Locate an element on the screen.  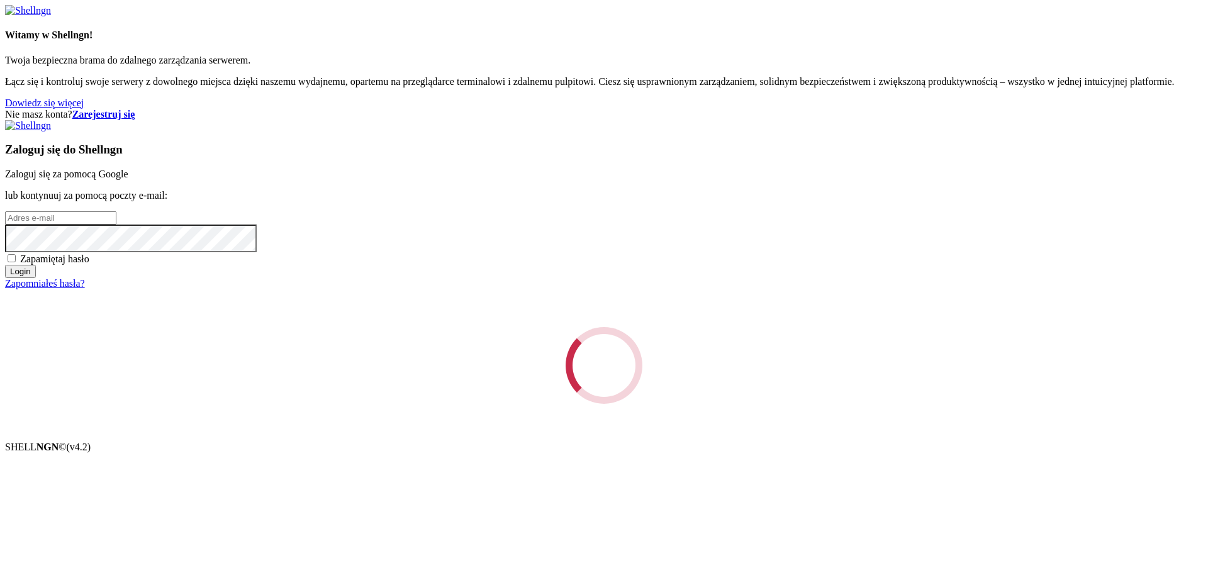
input: Zapamiętaj hasło is located at coordinates (11, 258).